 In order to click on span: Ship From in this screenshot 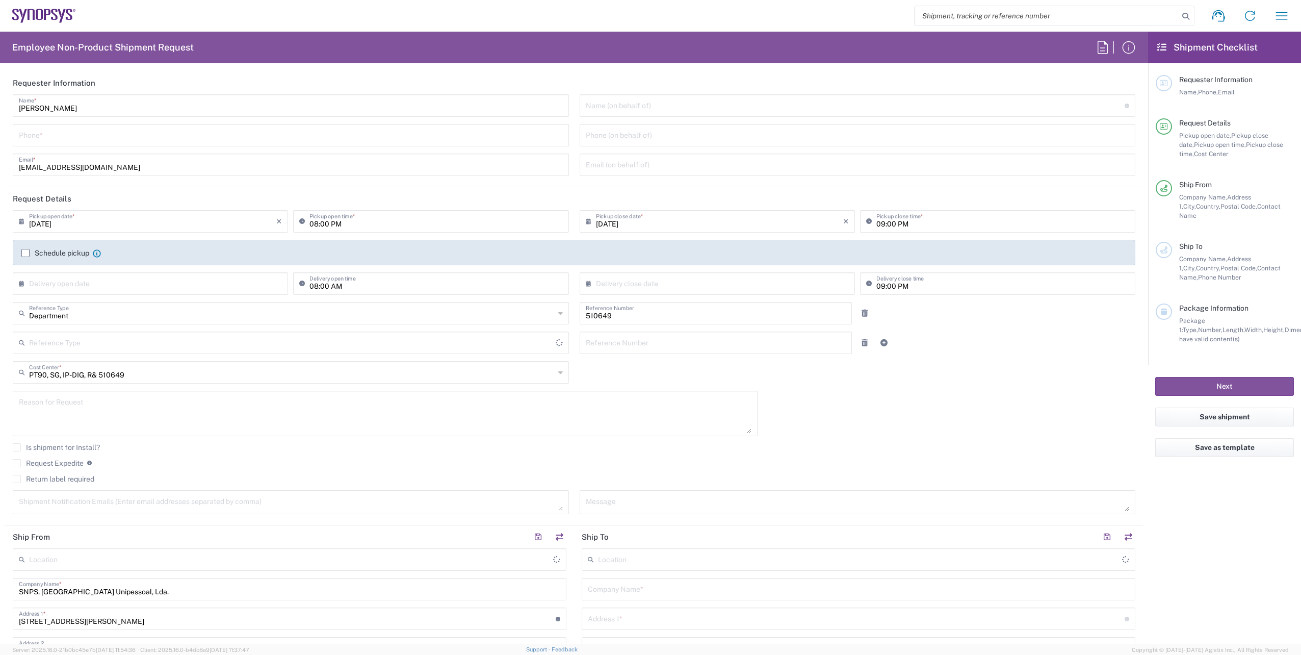, I will do `click(1195, 185)`.